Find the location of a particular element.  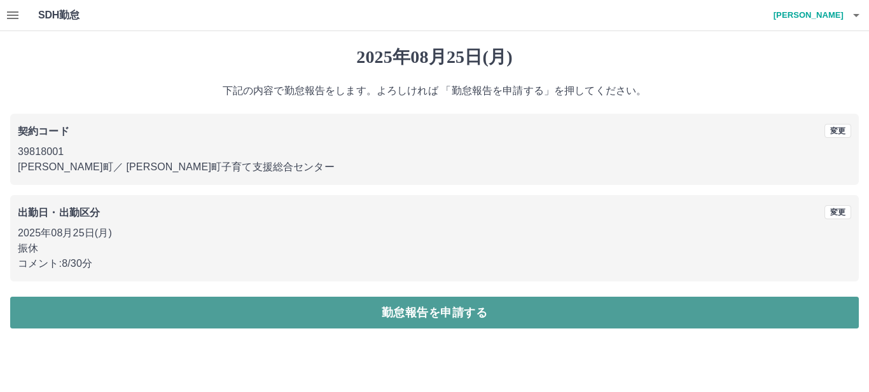

p: 振休 is located at coordinates (434, 249).